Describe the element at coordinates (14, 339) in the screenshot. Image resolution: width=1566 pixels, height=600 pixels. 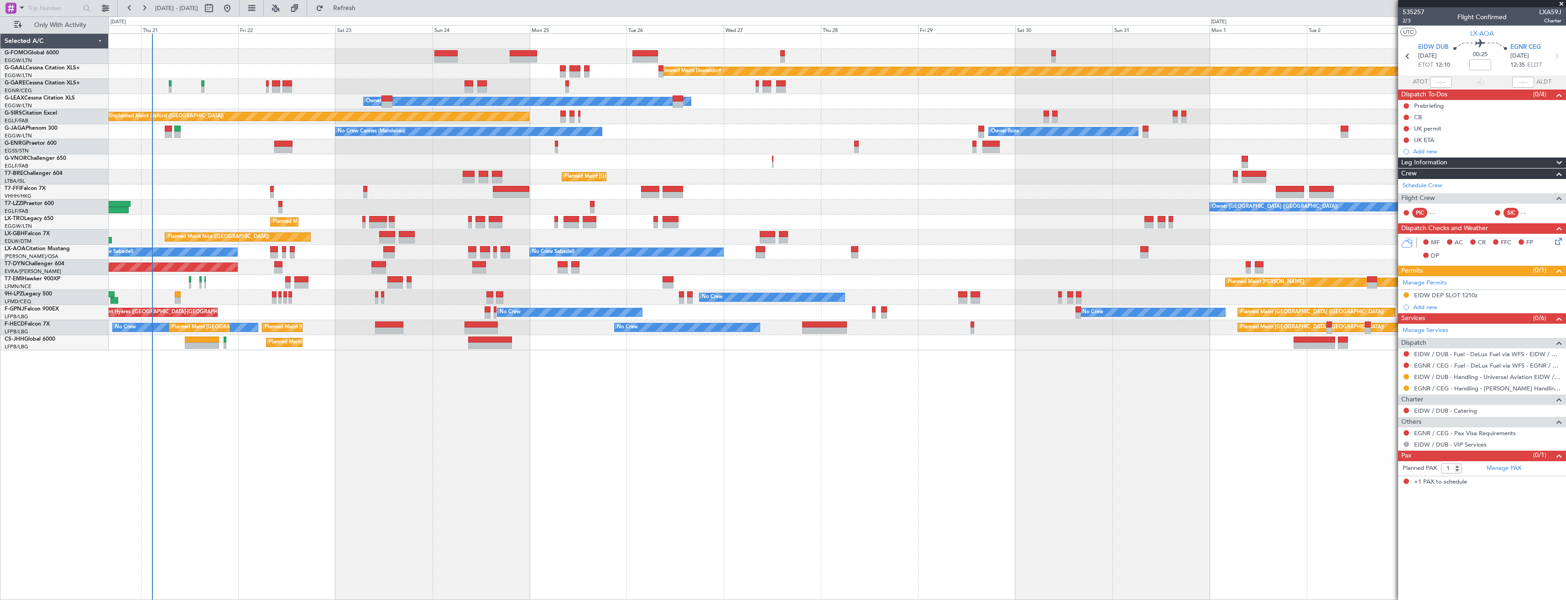
I see `span: CS-JHH` at that location.